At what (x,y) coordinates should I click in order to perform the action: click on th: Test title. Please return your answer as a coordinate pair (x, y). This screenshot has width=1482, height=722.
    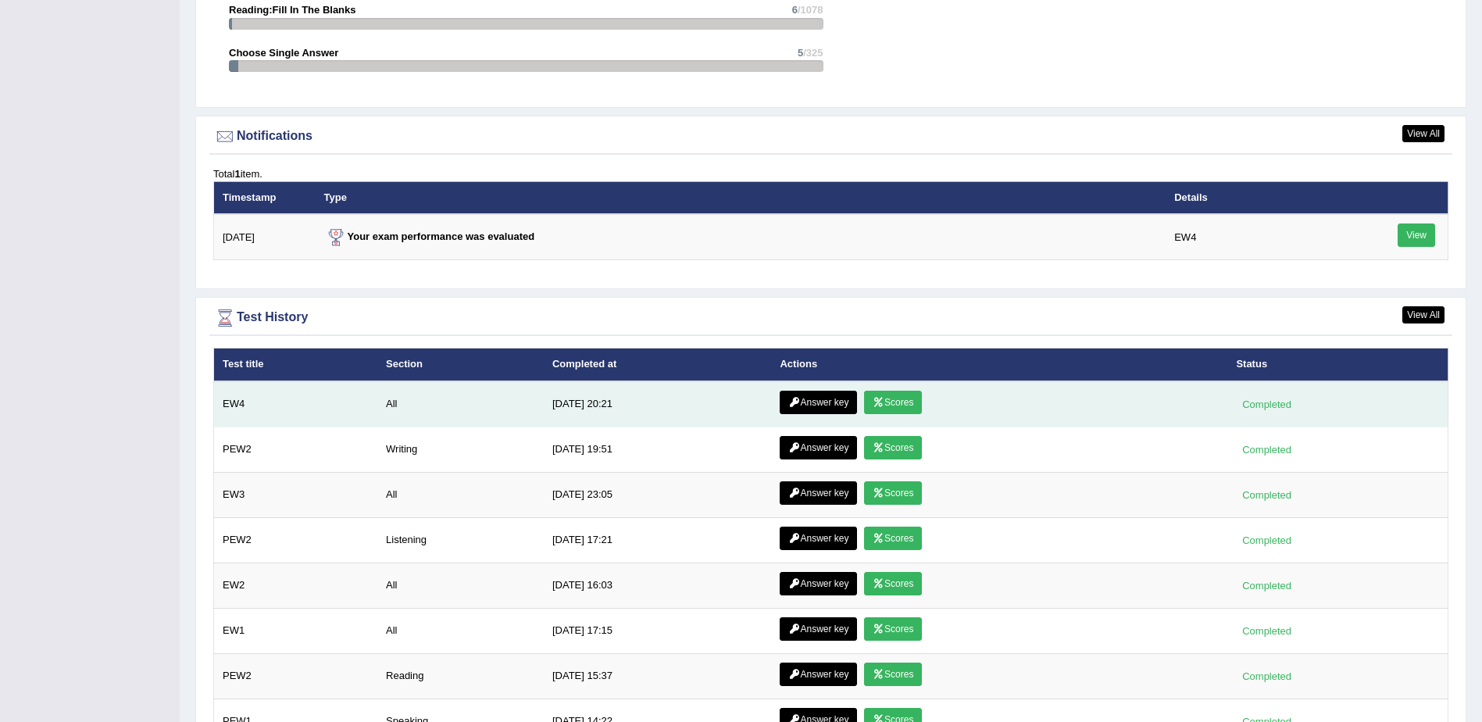
    Looking at the image, I should click on (296, 365).